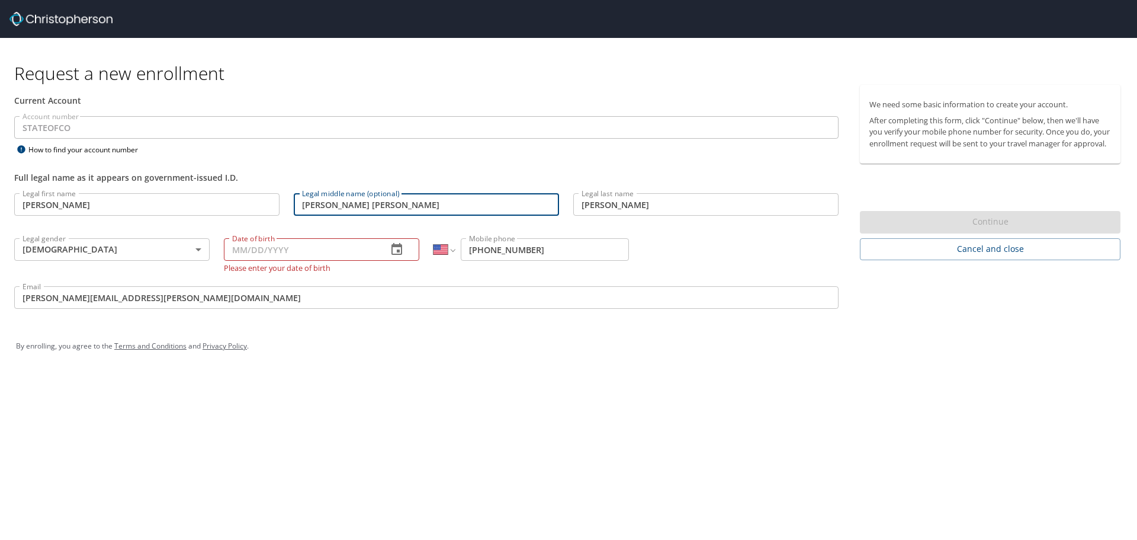 This screenshot has height=540, width=1137. Describe the element at coordinates (545, 249) in the screenshot. I see `input: Enter phone number` at that location.